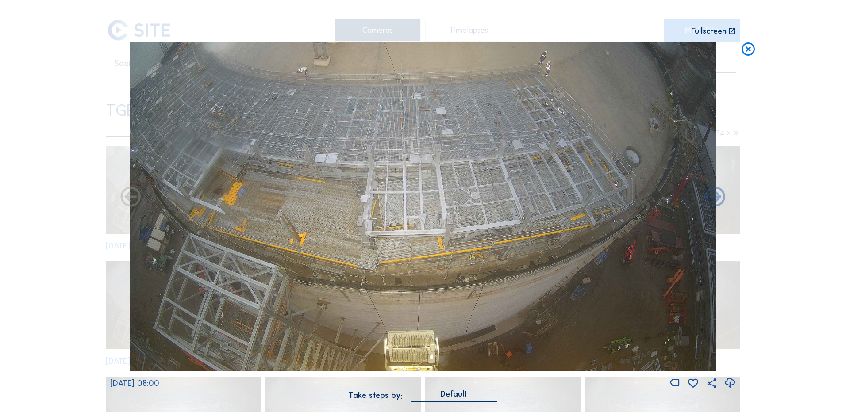  What do you see at coordinates (423, 207) in the screenshot?
I see `img: Image` at bounding box center [423, 207].